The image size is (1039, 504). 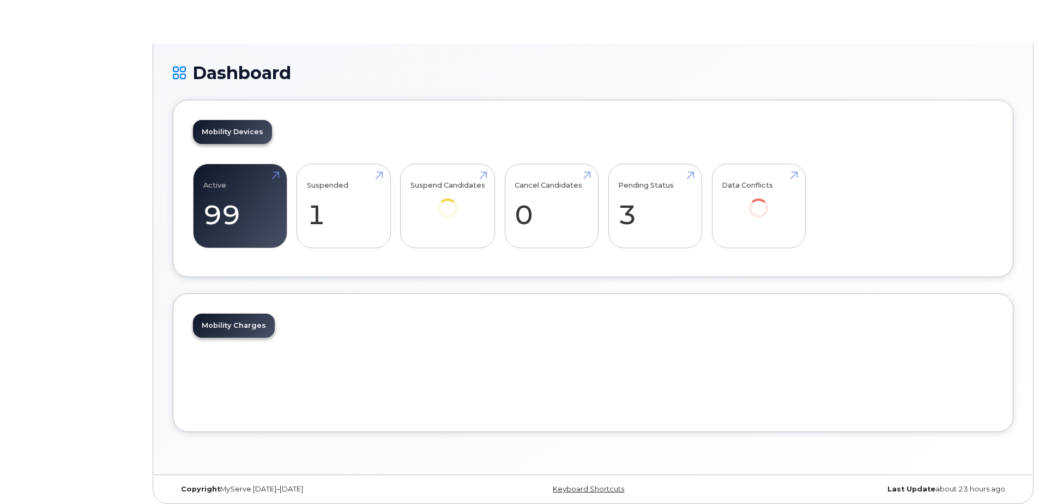 I want to click on a: Mobility Charges, so click(x=234, y=325).